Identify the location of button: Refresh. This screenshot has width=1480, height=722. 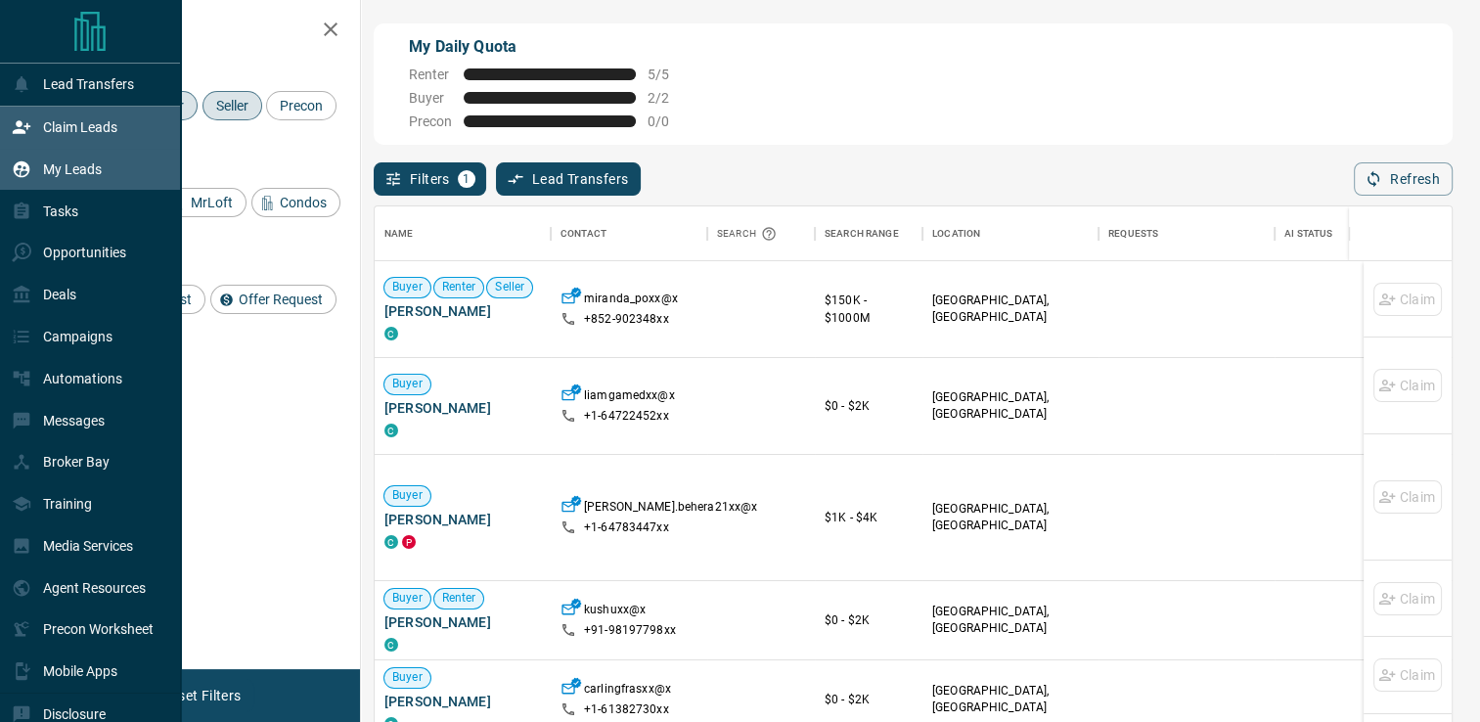
(1403, 179).